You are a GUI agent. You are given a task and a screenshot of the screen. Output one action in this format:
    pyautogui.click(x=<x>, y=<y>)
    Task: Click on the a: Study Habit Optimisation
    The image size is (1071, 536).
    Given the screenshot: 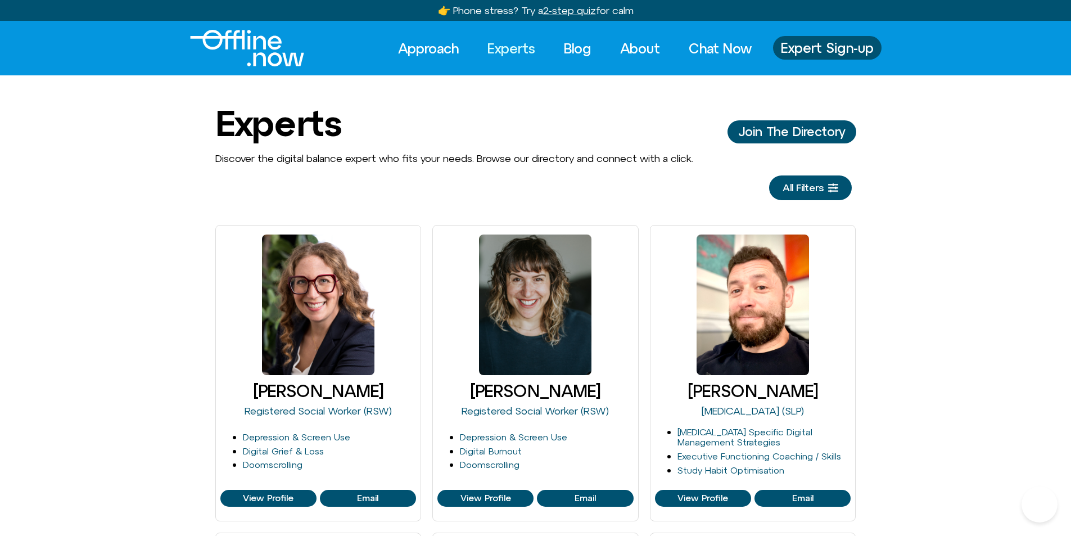 What is the action you would take?
    pyautogui.click(x=731, y=470)
    